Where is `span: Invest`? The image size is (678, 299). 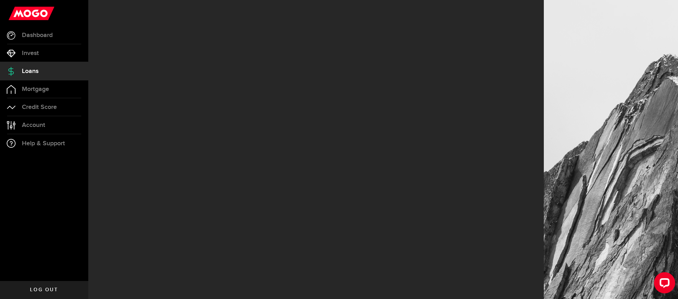 span: Invest is located at coordinates (30, 53).